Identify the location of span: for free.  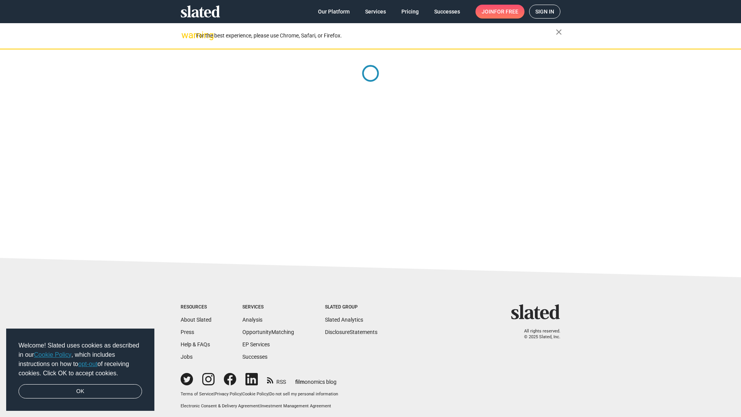
(506, 12).